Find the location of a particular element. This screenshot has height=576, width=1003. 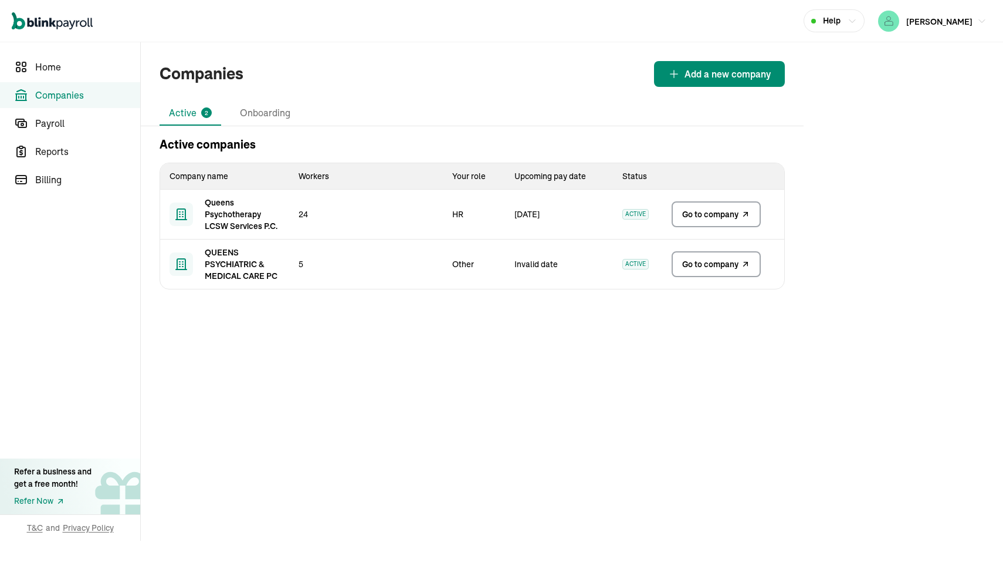

span: T&C is located at coordinates (35, 527).